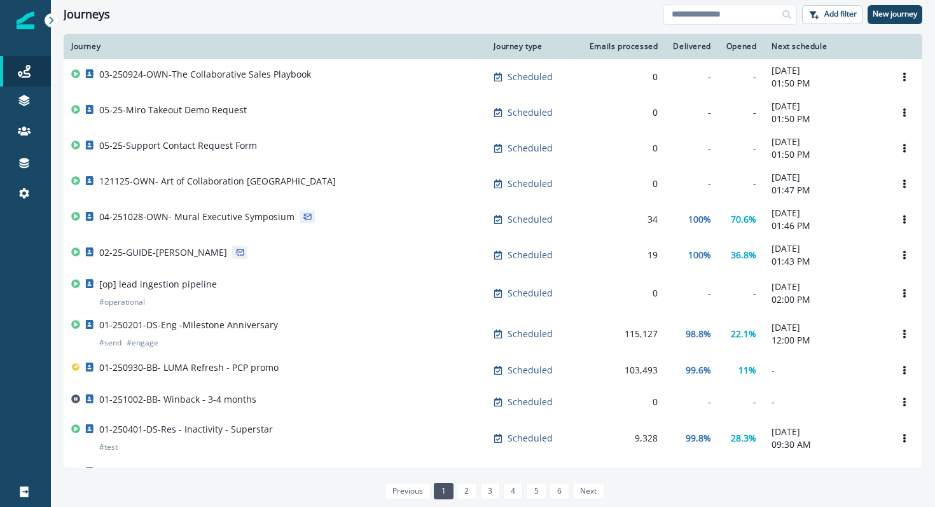  Describe the element at coordinates (698, 370) in the screenshot. I see `p: 99.6%` at that location.